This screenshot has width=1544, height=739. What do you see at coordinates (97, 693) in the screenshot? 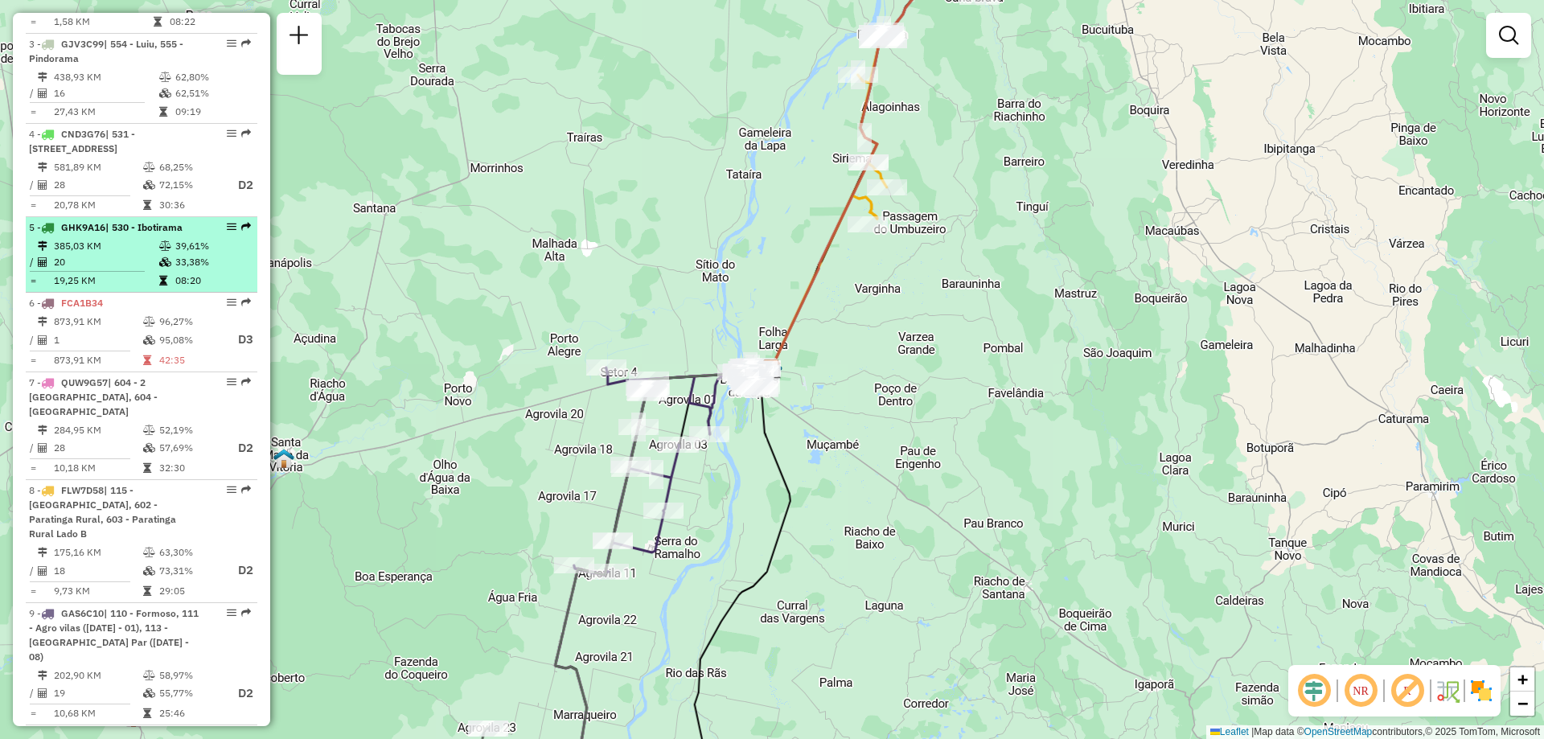
I see `td: 19` at bounding box center [97, 693].